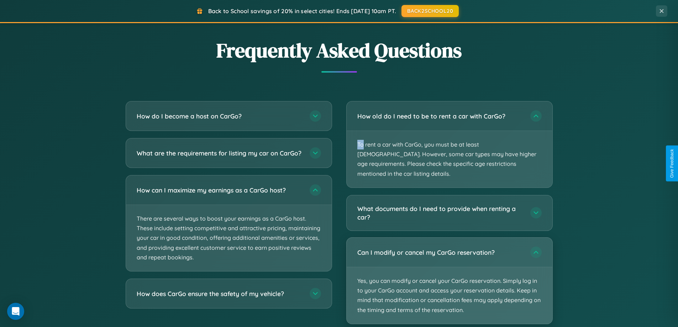 Image resolution: width=678 pixels, height=327 pixels. Describe the element at coordinates (220, 116) in the screenshot. I see `h3: How do I become a host on CarGo?` at that location.